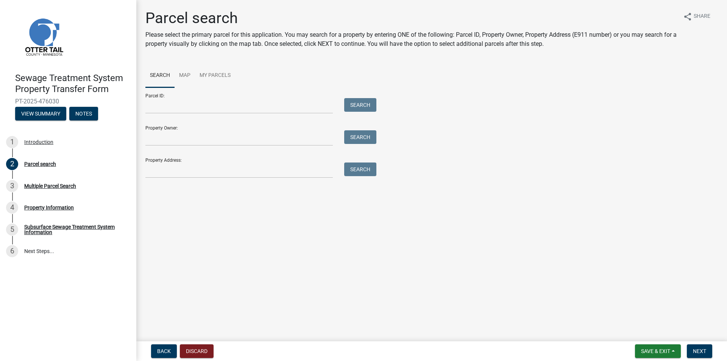 The height and width of the screenshot is (361, 727). Describe the element at coordinates (215, 76) in the screenshot. I see `a: My Parcels` at that location.